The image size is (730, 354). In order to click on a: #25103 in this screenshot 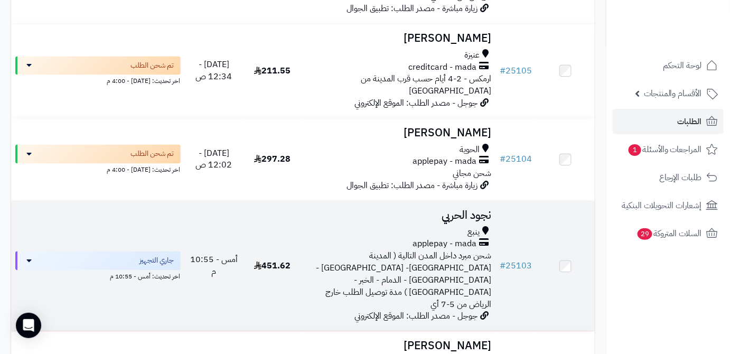, I will do `click(516, 266)`.